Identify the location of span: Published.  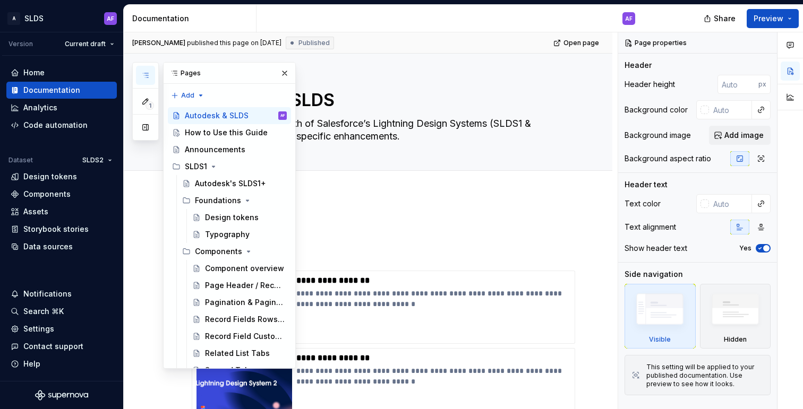
(314, 43).